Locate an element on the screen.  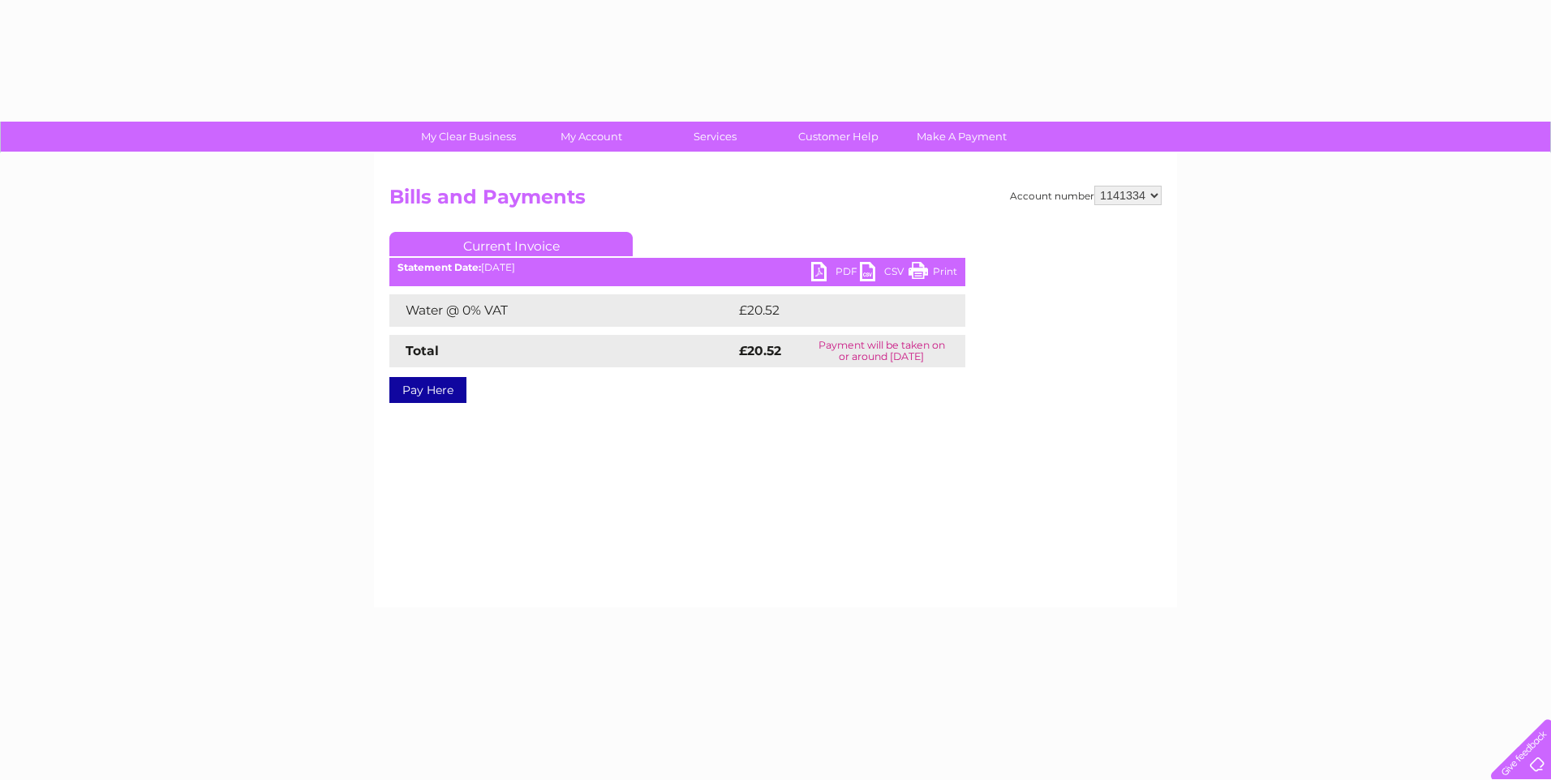
strong: Total is located at coordinates (422, 350).